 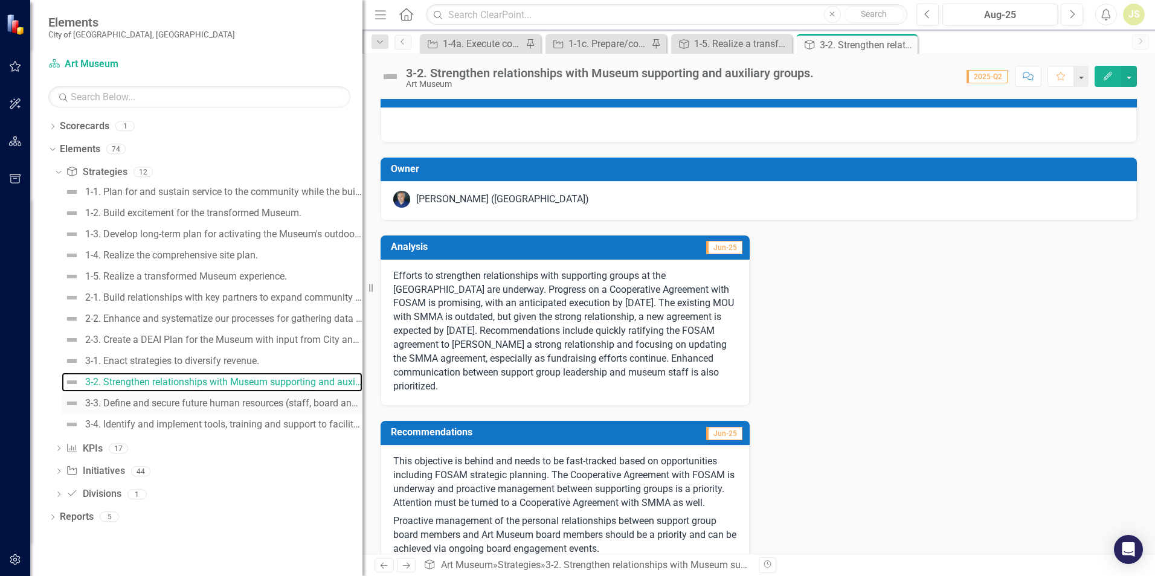 What do you see at coordinates (760, 95) in the screenshot?
I see `h3: Collaborators` at bounding box center [760, 95].